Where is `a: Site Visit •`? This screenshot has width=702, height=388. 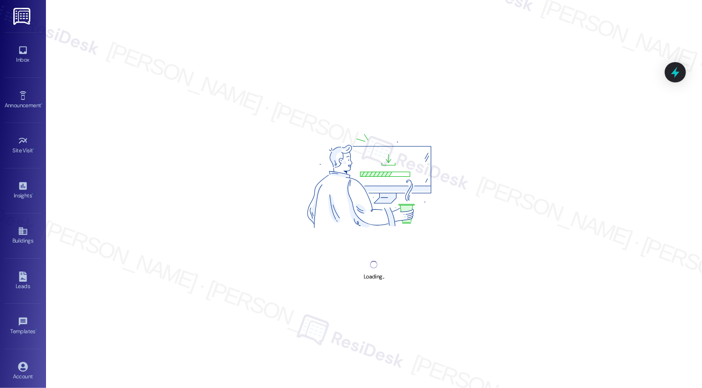 a: Site Visit • is located at coordinates (23, 145).